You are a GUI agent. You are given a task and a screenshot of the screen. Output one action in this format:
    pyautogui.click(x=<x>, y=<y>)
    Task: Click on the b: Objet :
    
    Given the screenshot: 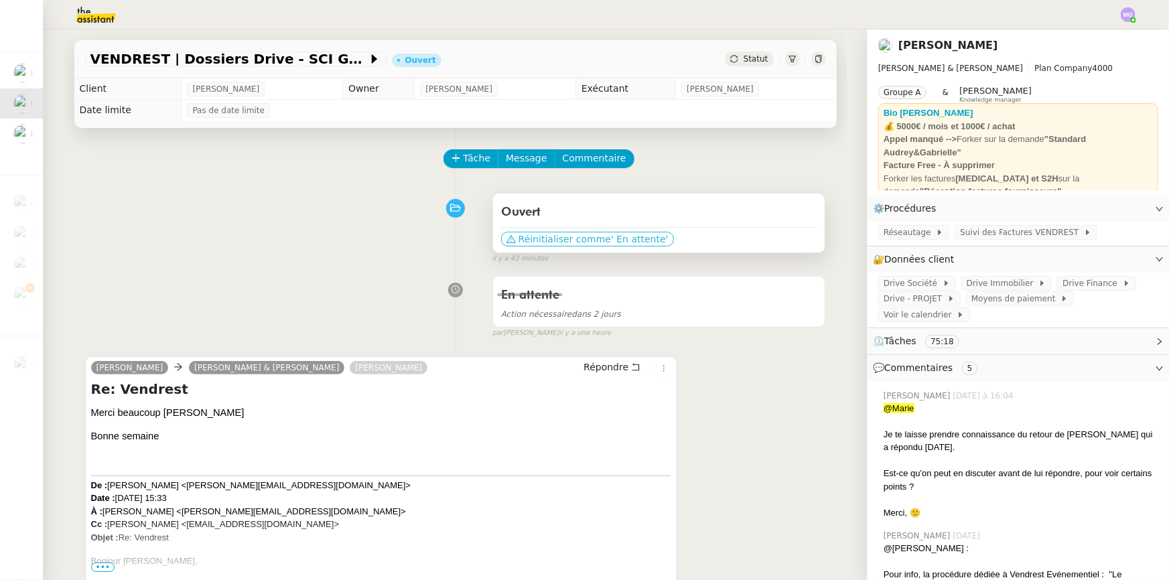 What is the action you would take?
    pyautogui.click(x=105, y=537)
    